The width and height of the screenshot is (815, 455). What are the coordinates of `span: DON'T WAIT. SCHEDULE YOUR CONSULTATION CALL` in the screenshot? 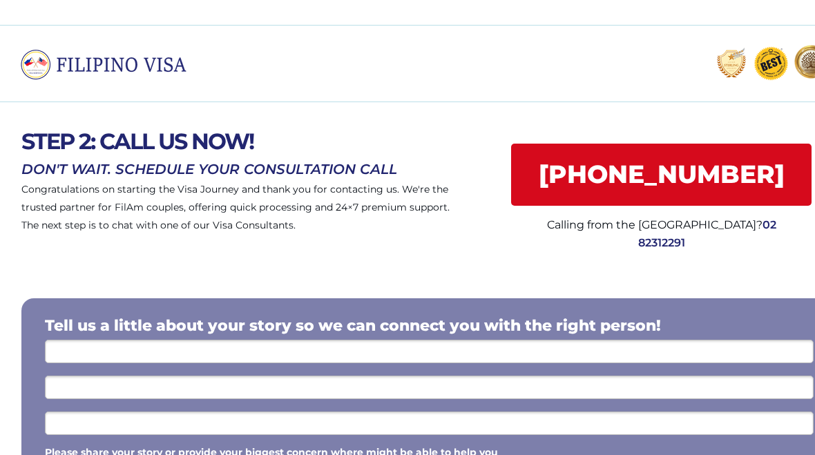 It's located at (209, 169).